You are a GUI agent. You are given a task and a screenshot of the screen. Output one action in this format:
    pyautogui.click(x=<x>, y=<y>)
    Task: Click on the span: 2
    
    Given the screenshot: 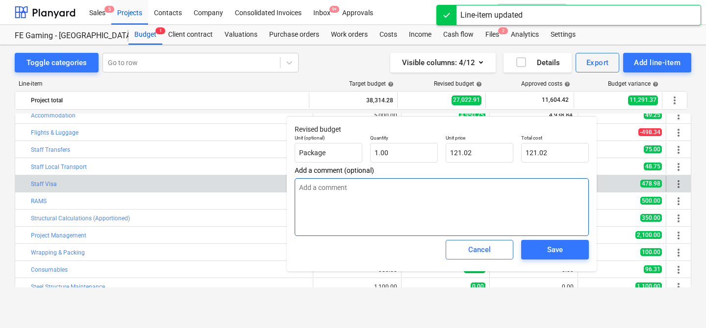 What is the action you would take?
    pyautogui.click(x=503, y=31)
    